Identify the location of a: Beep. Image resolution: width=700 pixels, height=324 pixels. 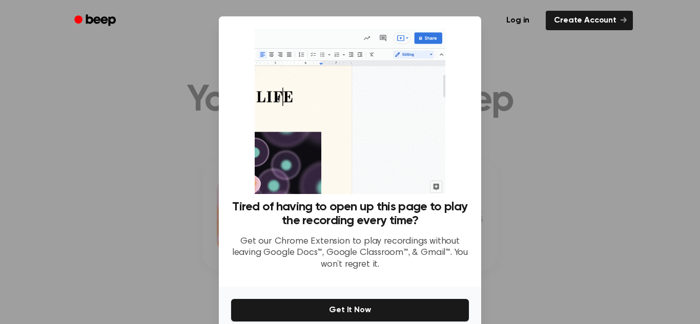
(96, 20).